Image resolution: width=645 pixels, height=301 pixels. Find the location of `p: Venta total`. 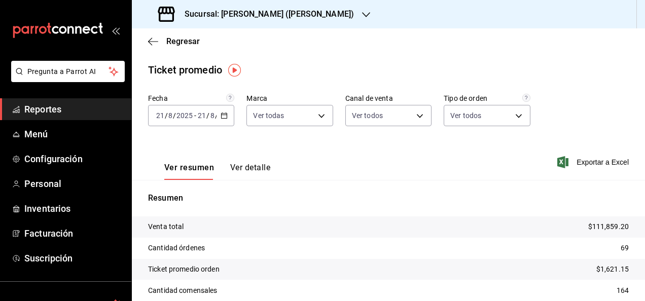

p: Venta total is located at coordinates (166, 227).